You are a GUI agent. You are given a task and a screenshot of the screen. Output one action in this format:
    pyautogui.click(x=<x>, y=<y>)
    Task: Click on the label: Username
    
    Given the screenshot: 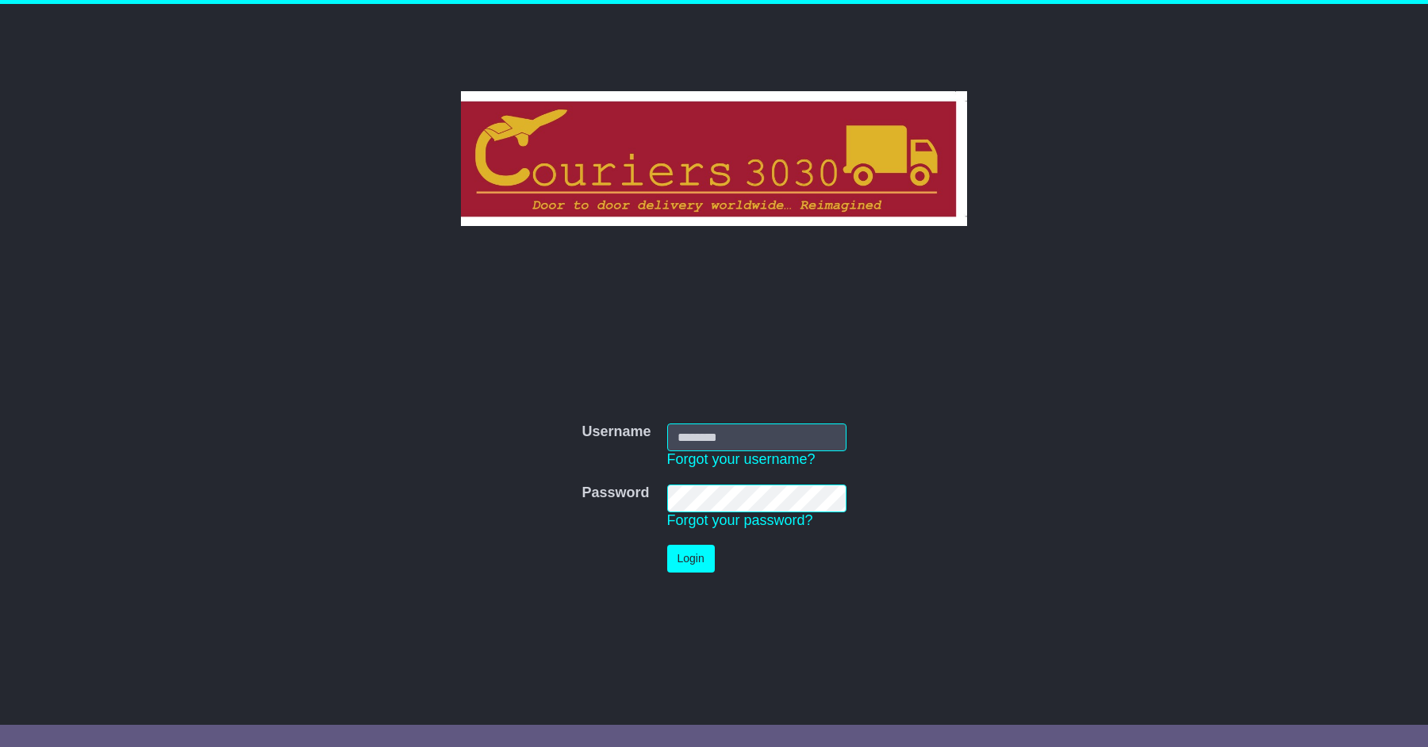 What is the action you would take?
    pyautogui.click(x=616, y=432)
    